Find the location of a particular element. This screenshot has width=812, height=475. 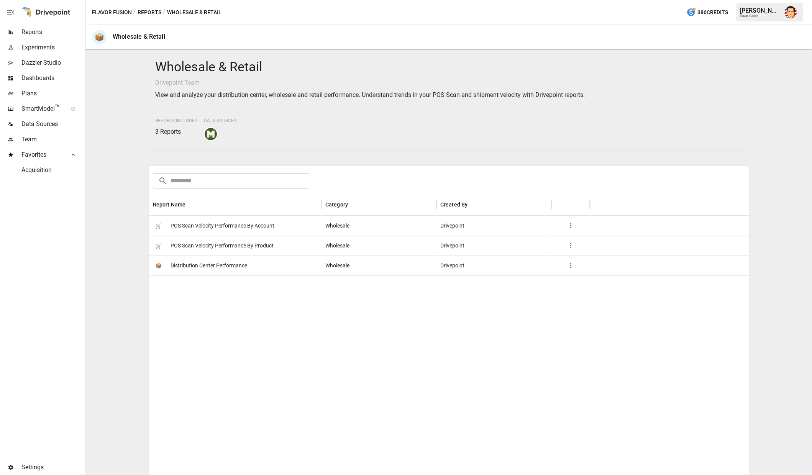

span: Settings is located at coordinates (53, 468).